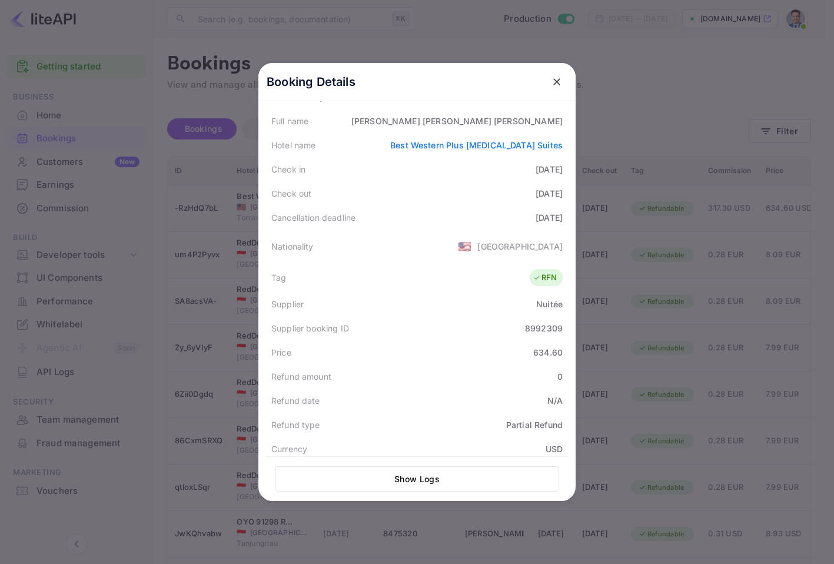 The width and height of the screenshot is (834, 564). Describe the element at coordinates (289, 448) in the screenshot. I see `div: Currency` at that location.